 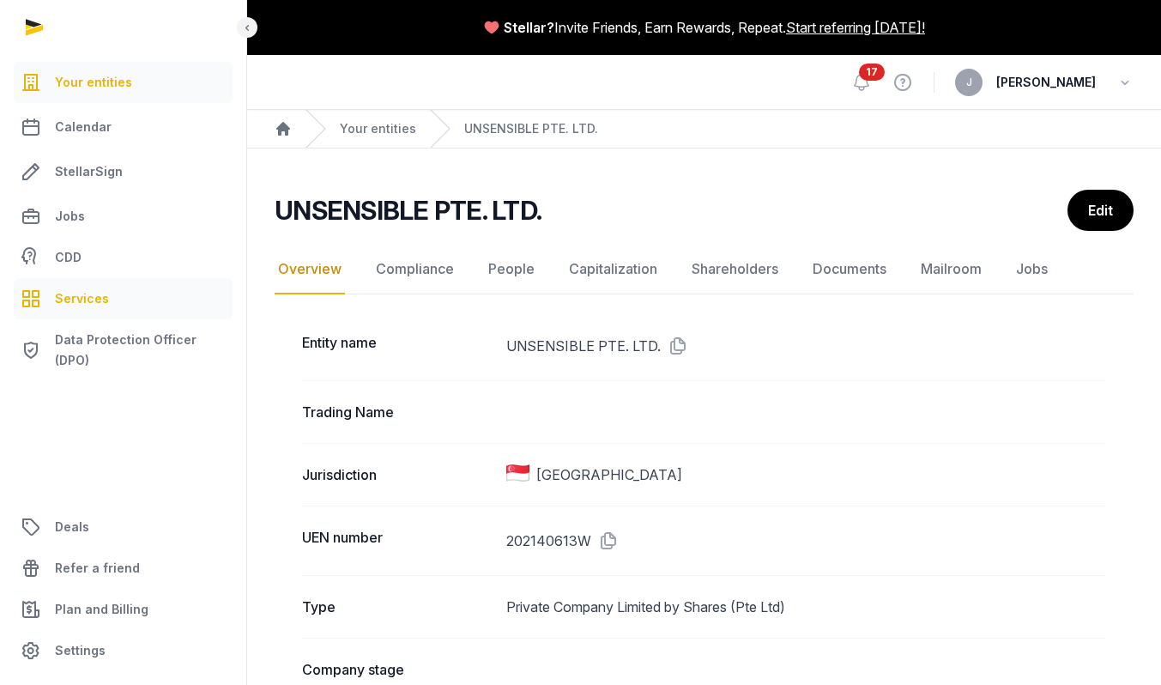 I want to click on span: Plan and Billing, so click(x=101, y=609).